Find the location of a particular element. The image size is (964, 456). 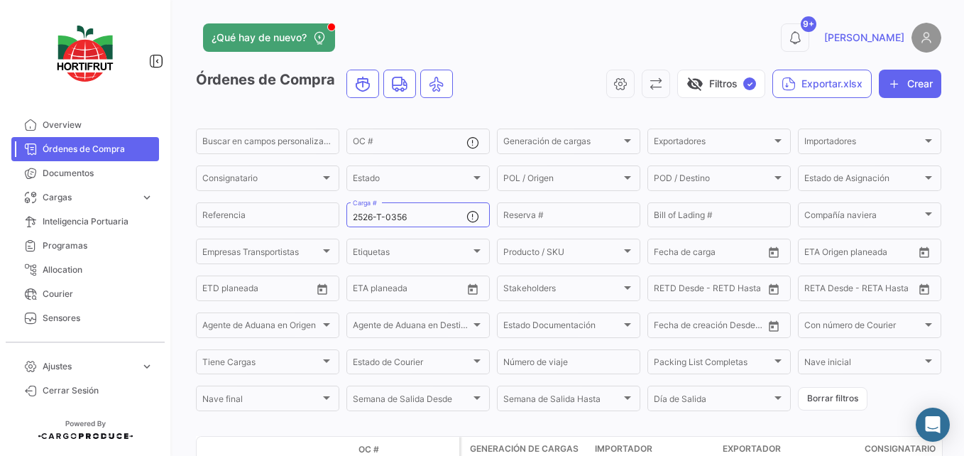

span: Estado is located at coordinates (412, 180).